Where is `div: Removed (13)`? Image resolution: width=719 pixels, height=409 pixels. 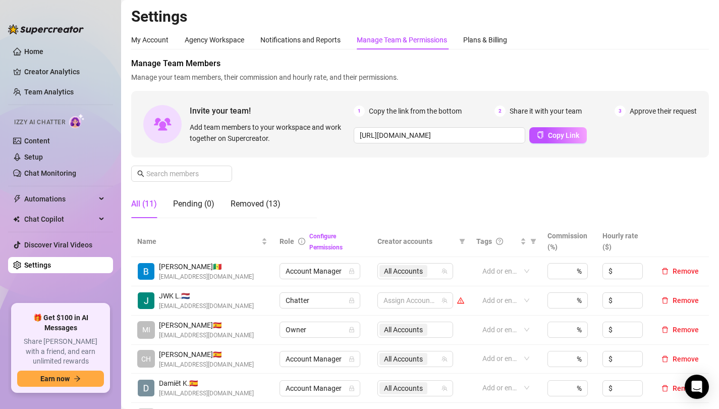
div: Removed (13) is located at coordinates (255, 204).